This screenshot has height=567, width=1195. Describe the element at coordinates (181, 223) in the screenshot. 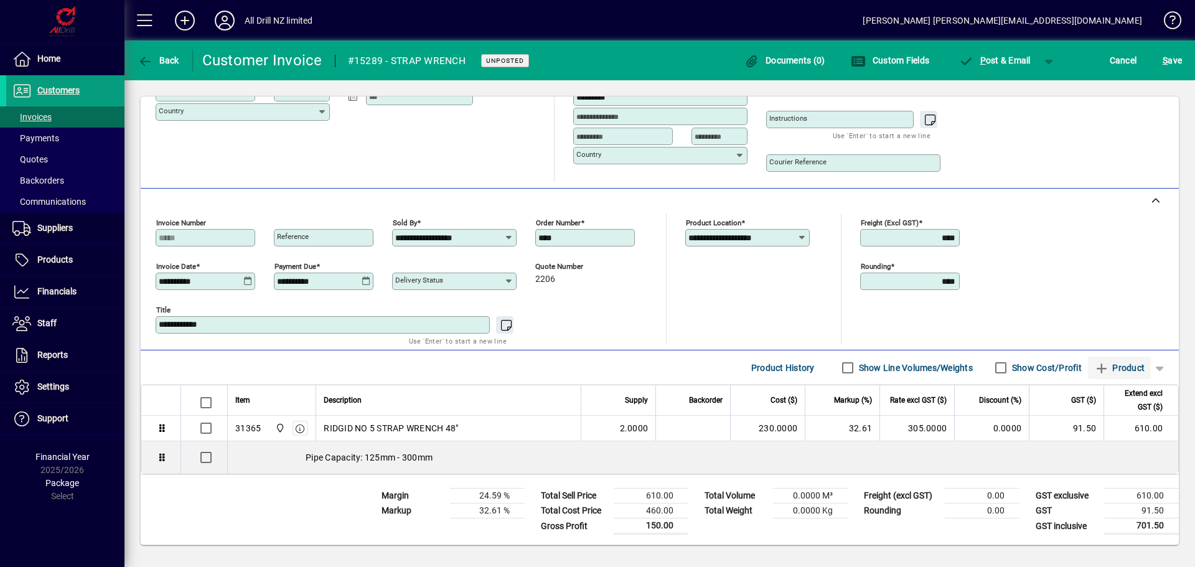

I see `mat-label: Invoice number` at that location.